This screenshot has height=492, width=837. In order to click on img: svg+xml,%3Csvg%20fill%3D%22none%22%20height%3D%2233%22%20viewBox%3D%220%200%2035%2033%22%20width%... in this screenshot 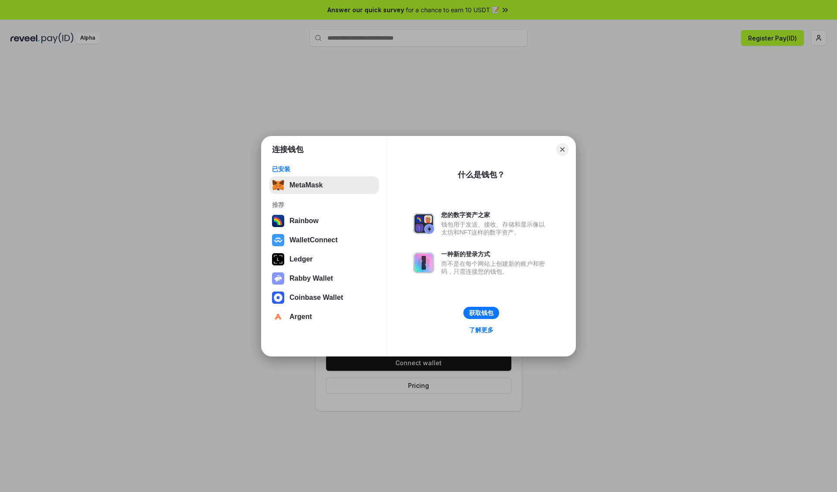, I will do `click(278, 185)`.